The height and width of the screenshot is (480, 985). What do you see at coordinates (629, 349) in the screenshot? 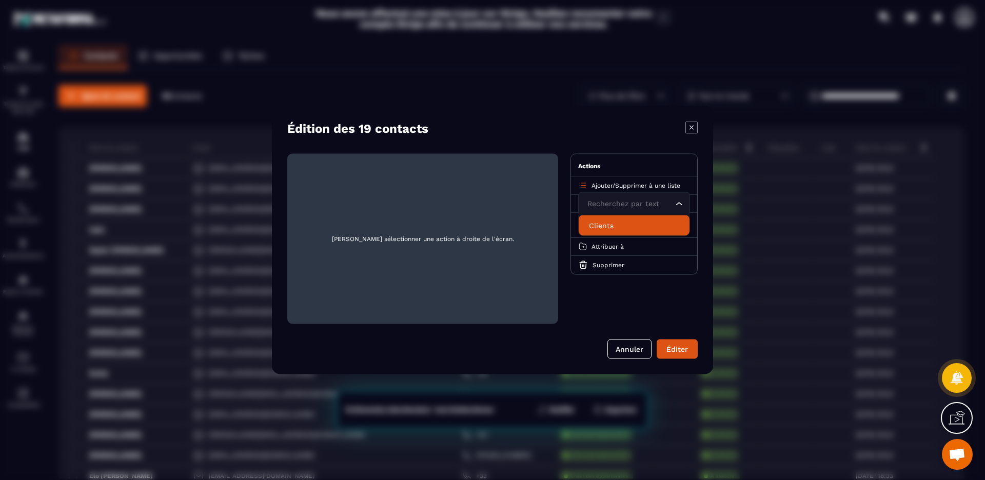
I see `button: Annuler` at bounding box center [629, 349].